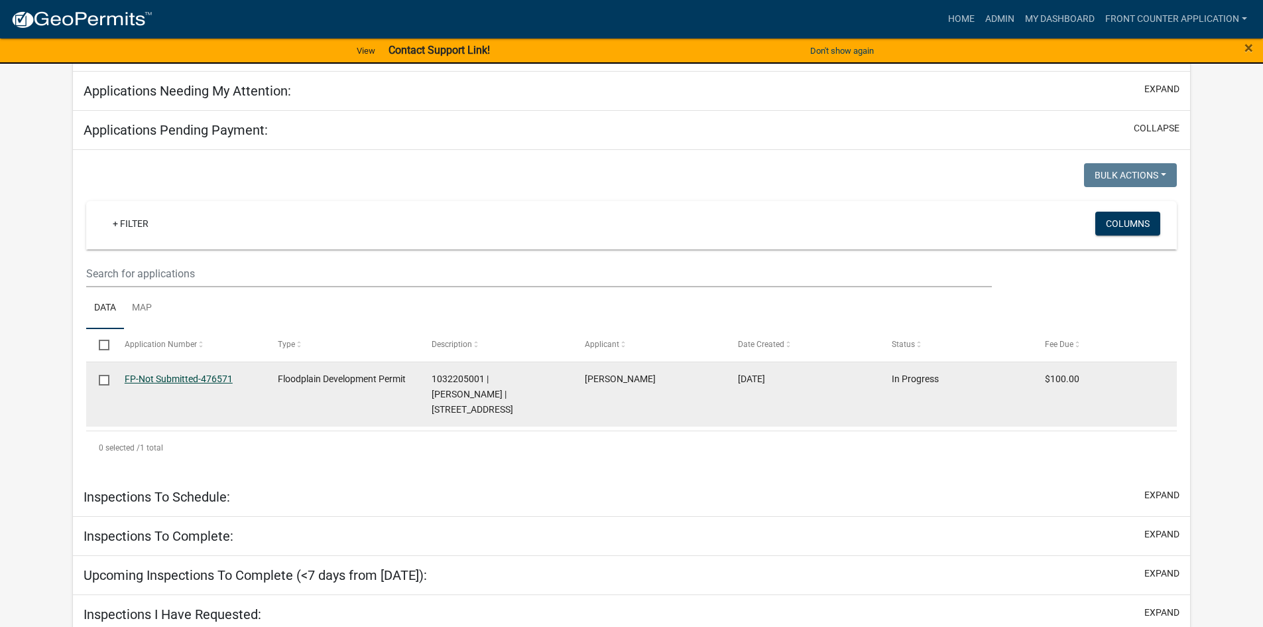 This screenshot has width=1263, height=627. What do you see at coordinates (631, 448) in the screenshot?
I see `div: 1 total` at bounding box center [631, 448].